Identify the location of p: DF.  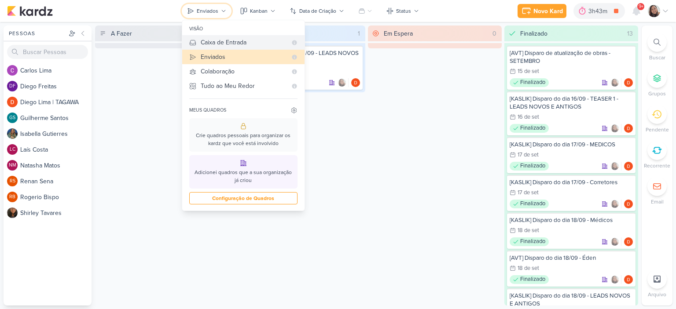
(12, 86).